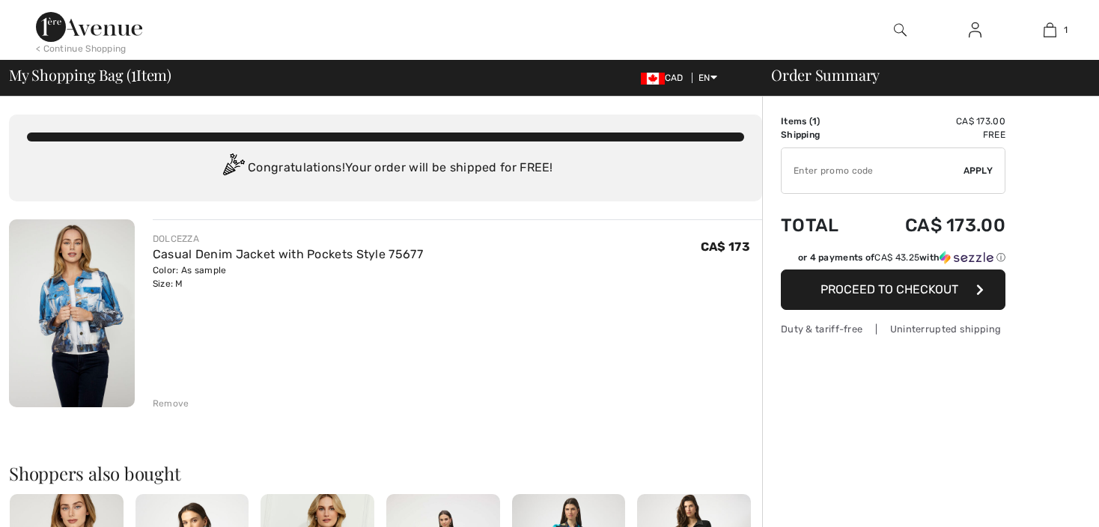 The height and width of the screenshot is (527, 1099). Describe the element at coordinates (707, 78) in the screenshot. I see `span: EN` at that location.